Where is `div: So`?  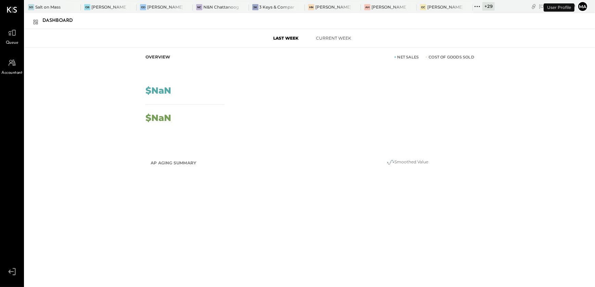
div: So is located at coordinates (31, 7).